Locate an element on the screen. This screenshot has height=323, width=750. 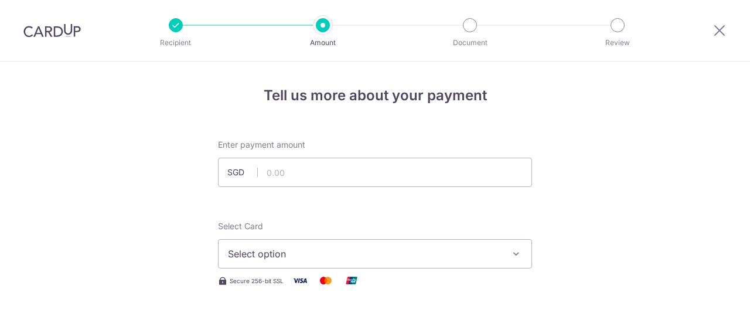
input: 0.00 is located at coordinates (375, 172).